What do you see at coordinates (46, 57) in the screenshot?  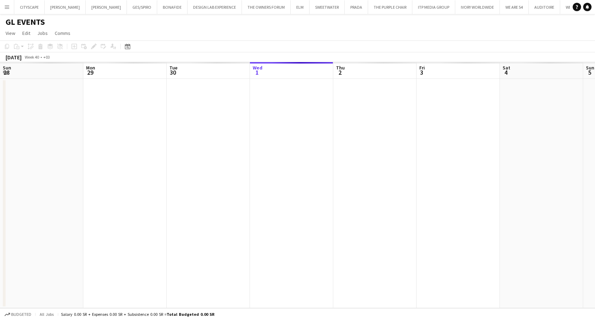 I see `div: +03` at bounding box center [46, 57].